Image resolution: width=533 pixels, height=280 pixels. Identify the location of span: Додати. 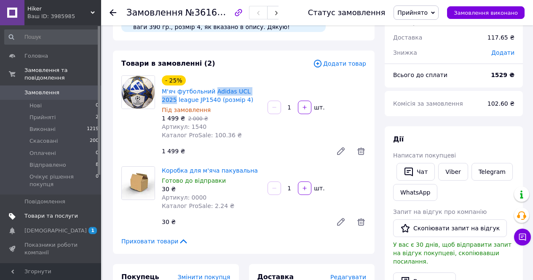
(503, 53).